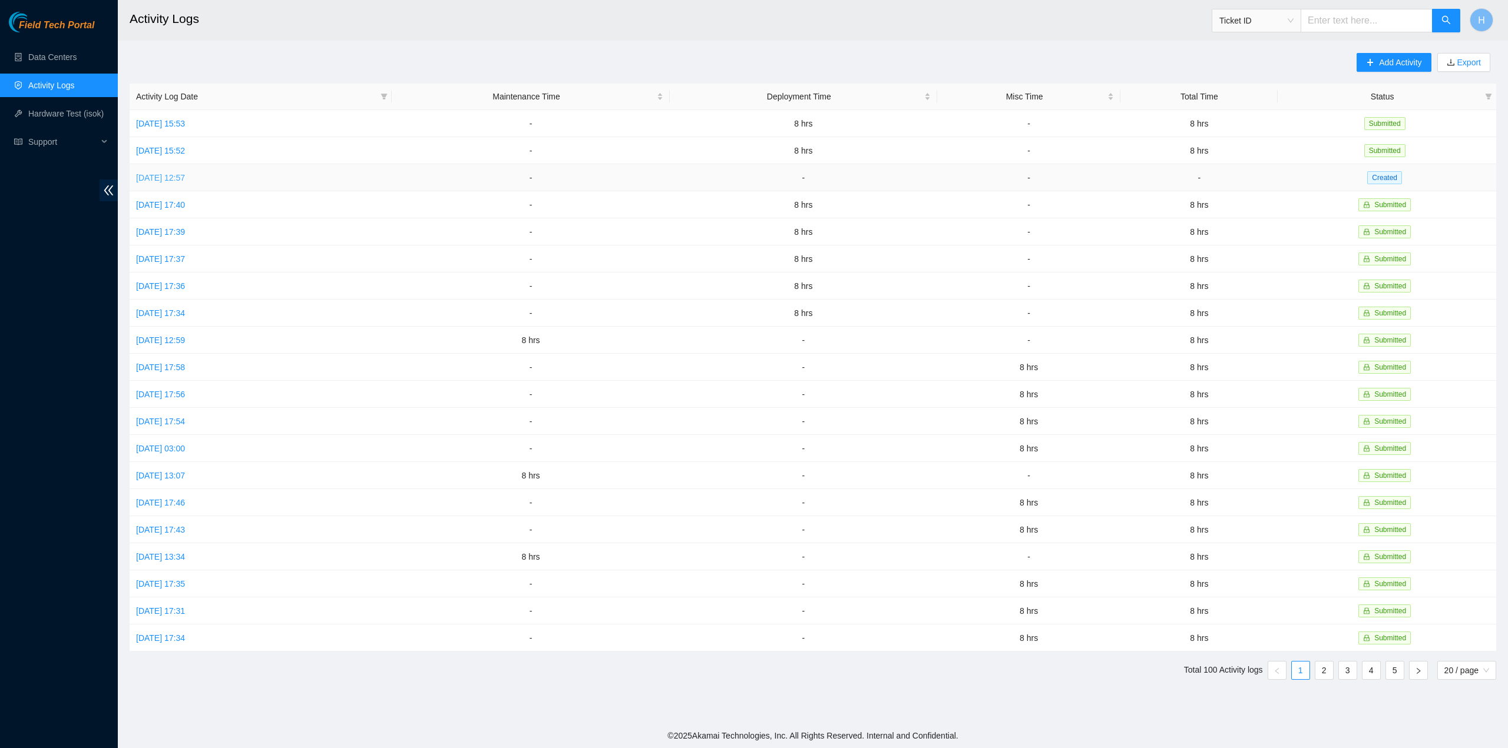 This screenshot has width=1508, height=748. I want to click on li: 1, so click(1300, 671).